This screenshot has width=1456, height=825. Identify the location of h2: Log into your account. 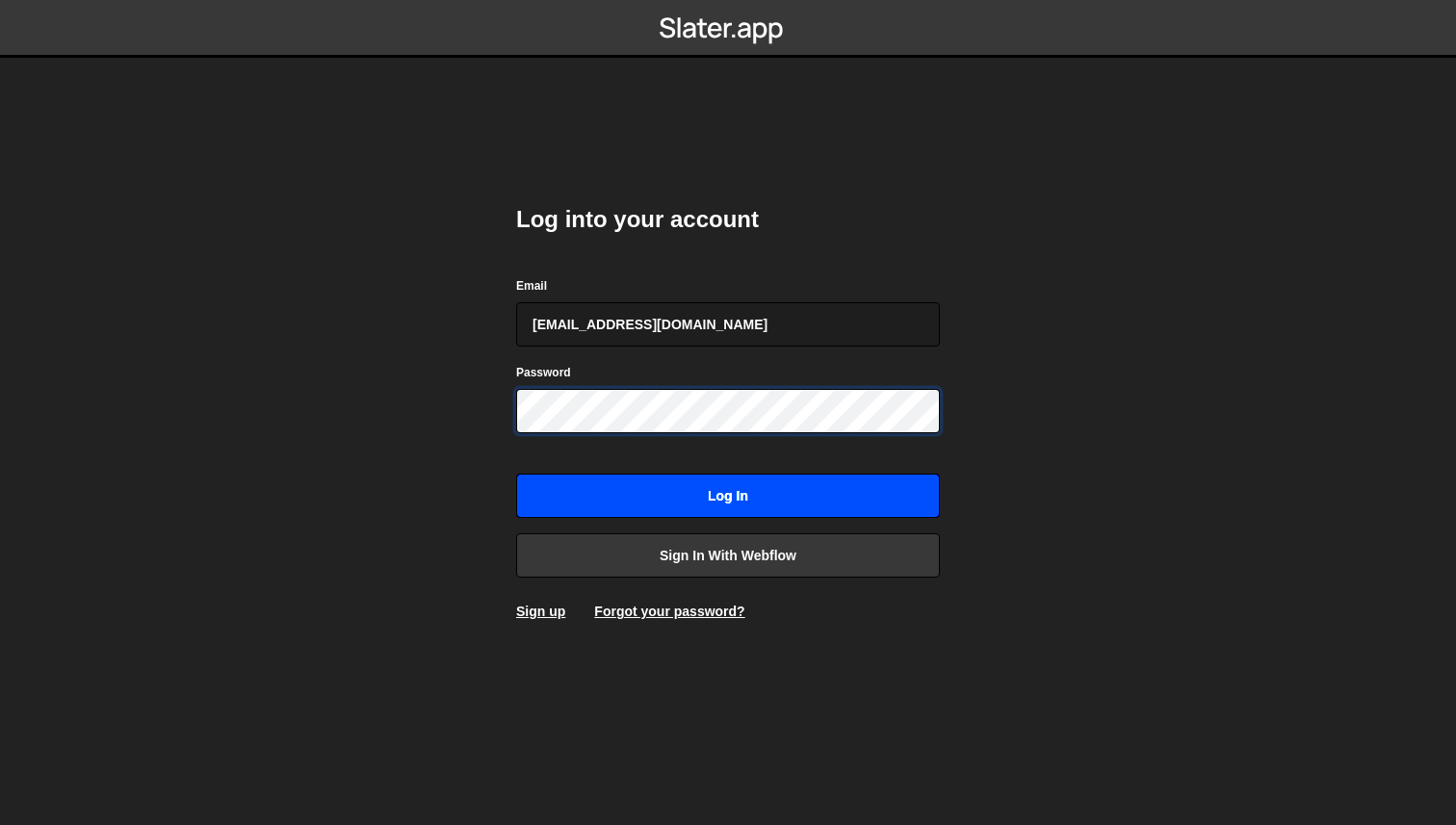
(728, 220).